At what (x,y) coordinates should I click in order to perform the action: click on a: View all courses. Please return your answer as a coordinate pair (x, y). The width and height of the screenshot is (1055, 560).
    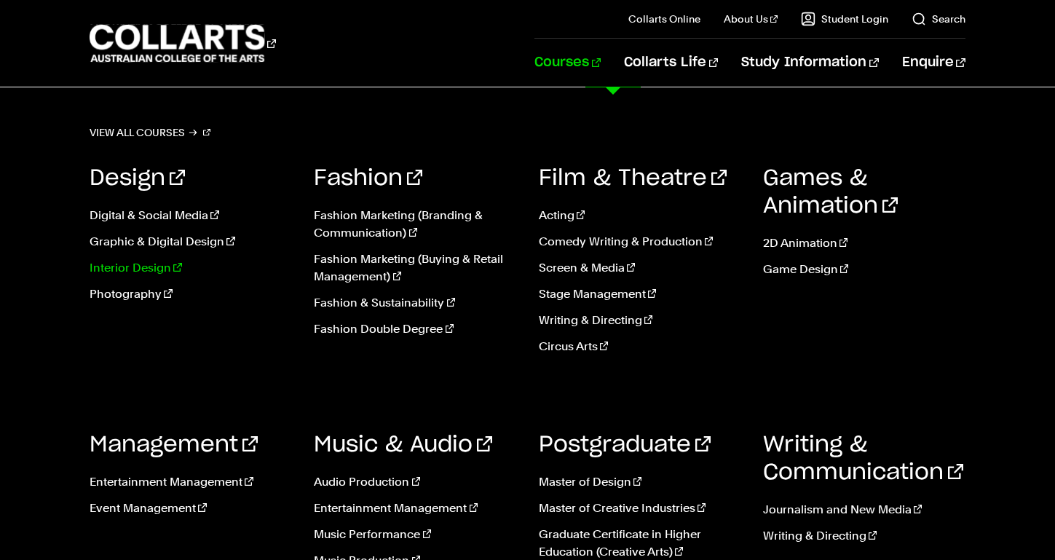
    Looking at the image, I should click on (150, 132).